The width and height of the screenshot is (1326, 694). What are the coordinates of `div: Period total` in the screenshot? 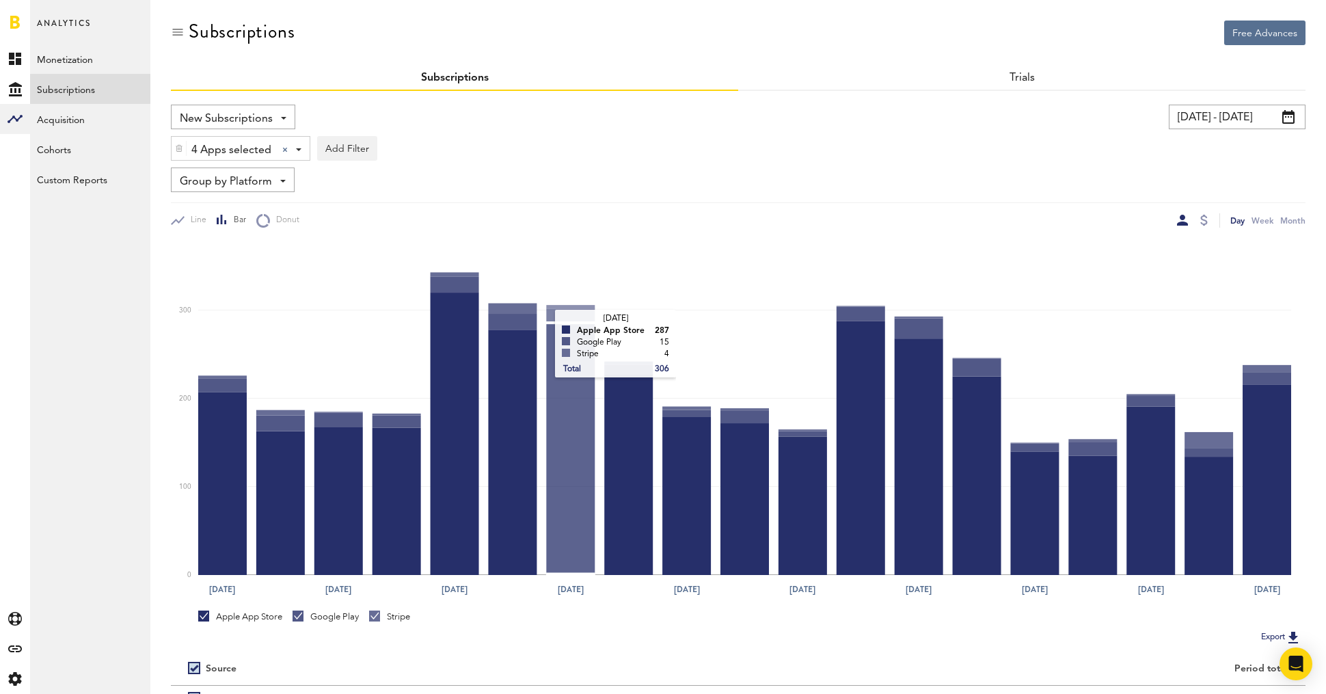 It's located at (1022, 668).